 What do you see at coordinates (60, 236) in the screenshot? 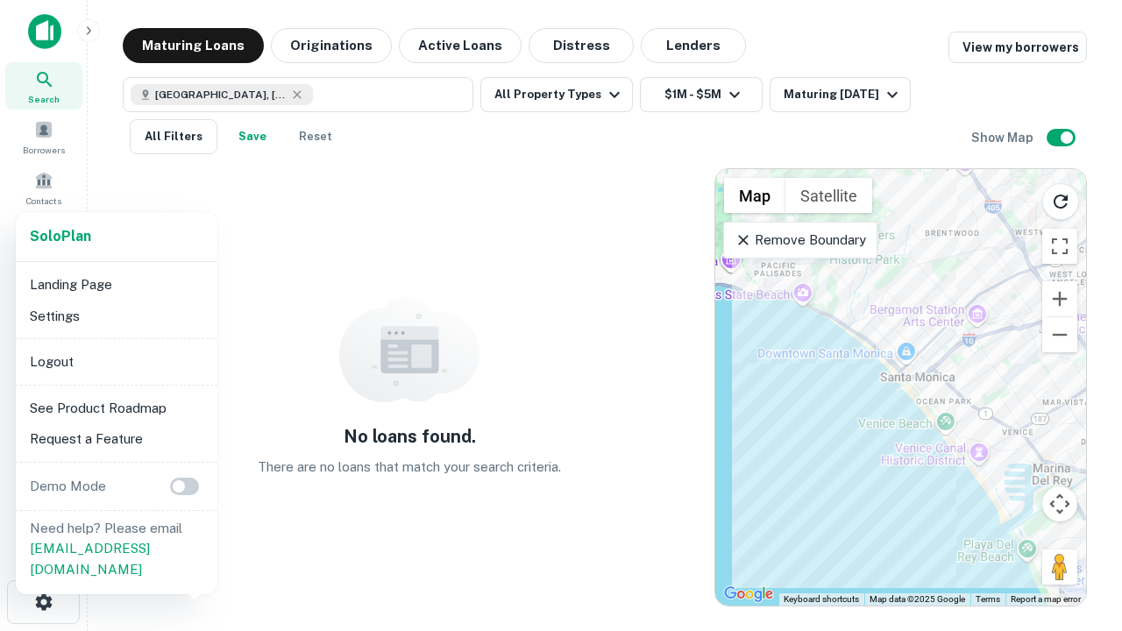
I see `strong: Solo Plan` at bounding box center [60, 236].